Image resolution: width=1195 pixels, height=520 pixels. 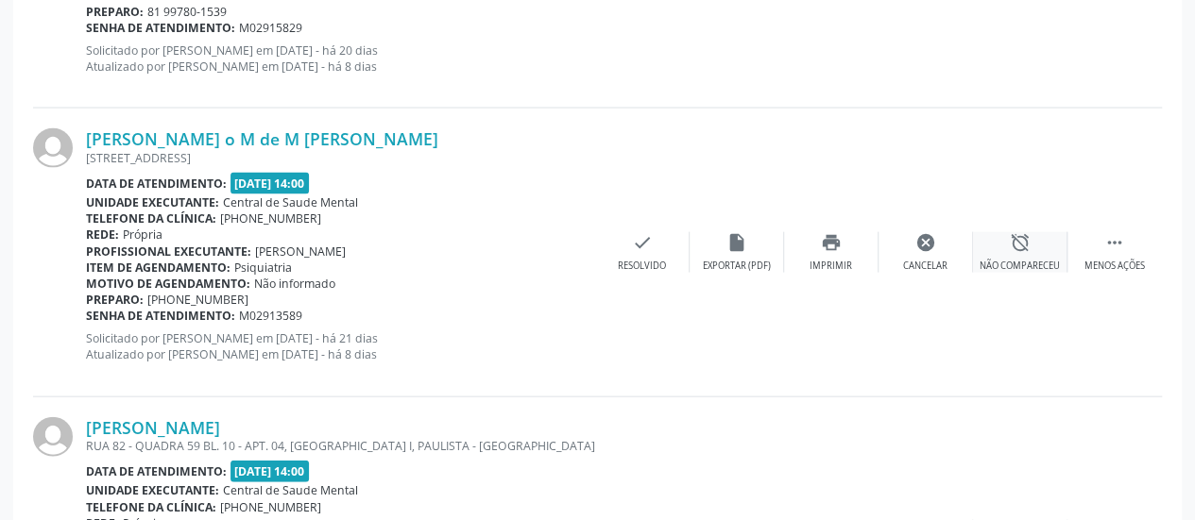 What do you see at coordinates (830, 266) in the screenshot?
I see `div: Imprimir` at bounding box center [830, 266].